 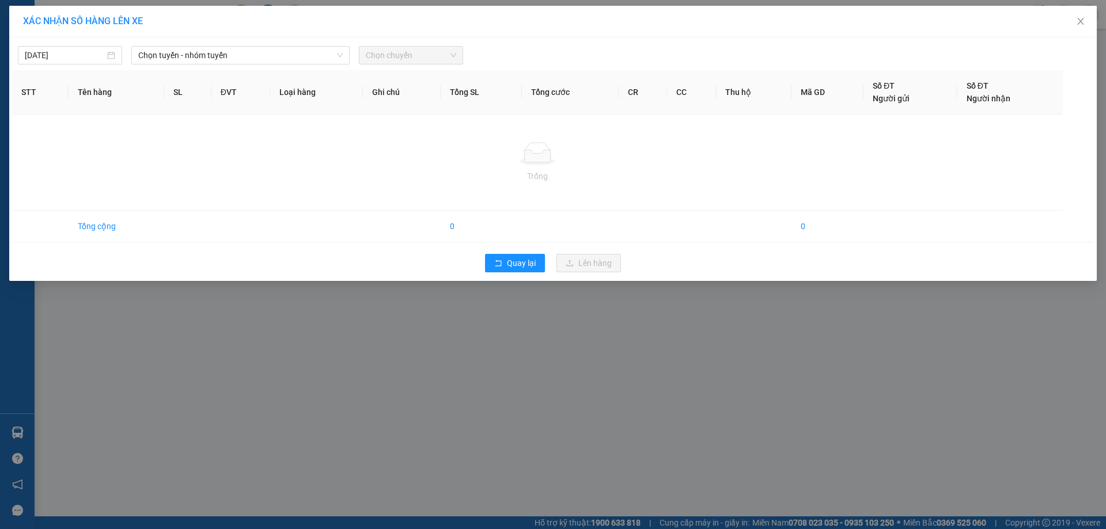 I want to click on span: Chọn tuyến - nhóm tuyến, so click(x=240, y=55).